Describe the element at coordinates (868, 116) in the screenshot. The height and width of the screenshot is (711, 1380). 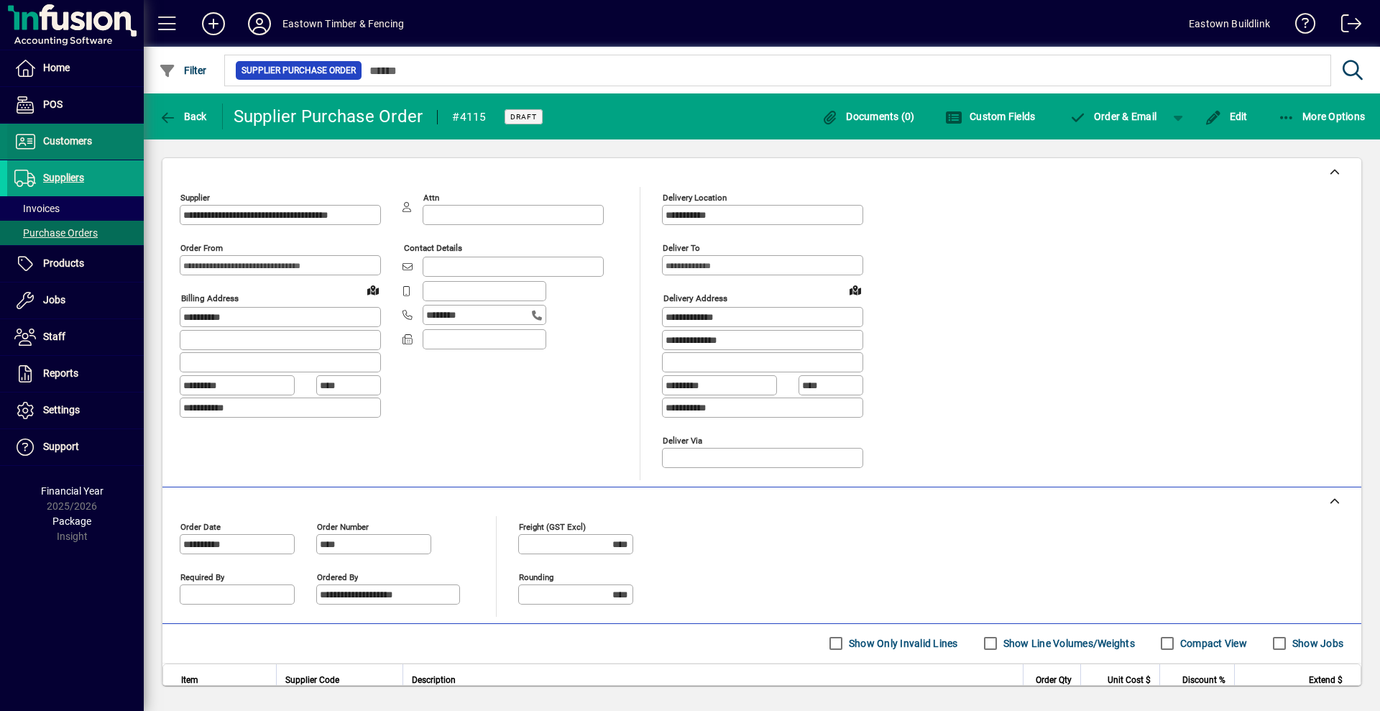
I see `span: Documents (0)` at that location.